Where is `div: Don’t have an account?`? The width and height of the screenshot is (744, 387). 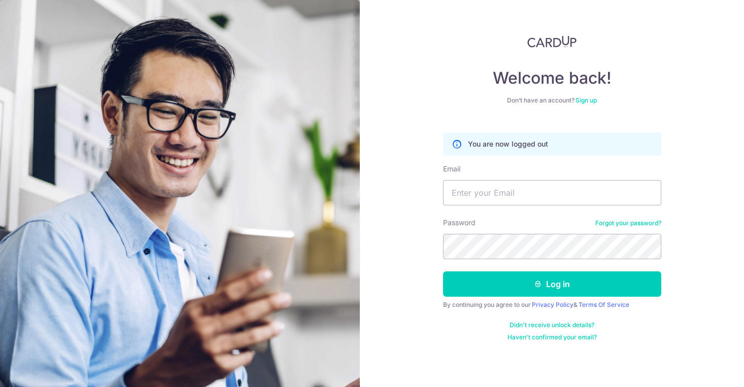 div: Don’t have an account? is located at coordinates (552, 101).